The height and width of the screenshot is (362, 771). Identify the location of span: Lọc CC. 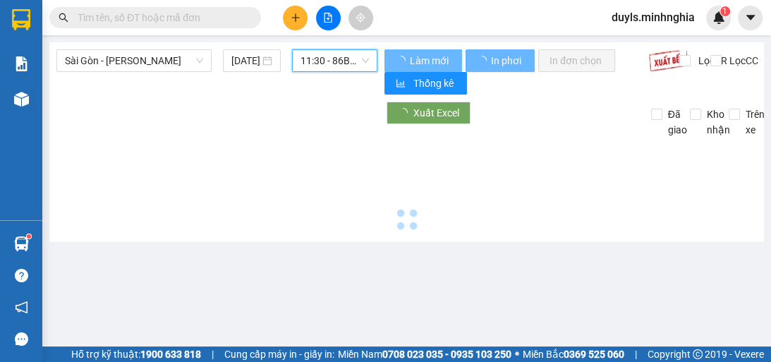
(742, 61).